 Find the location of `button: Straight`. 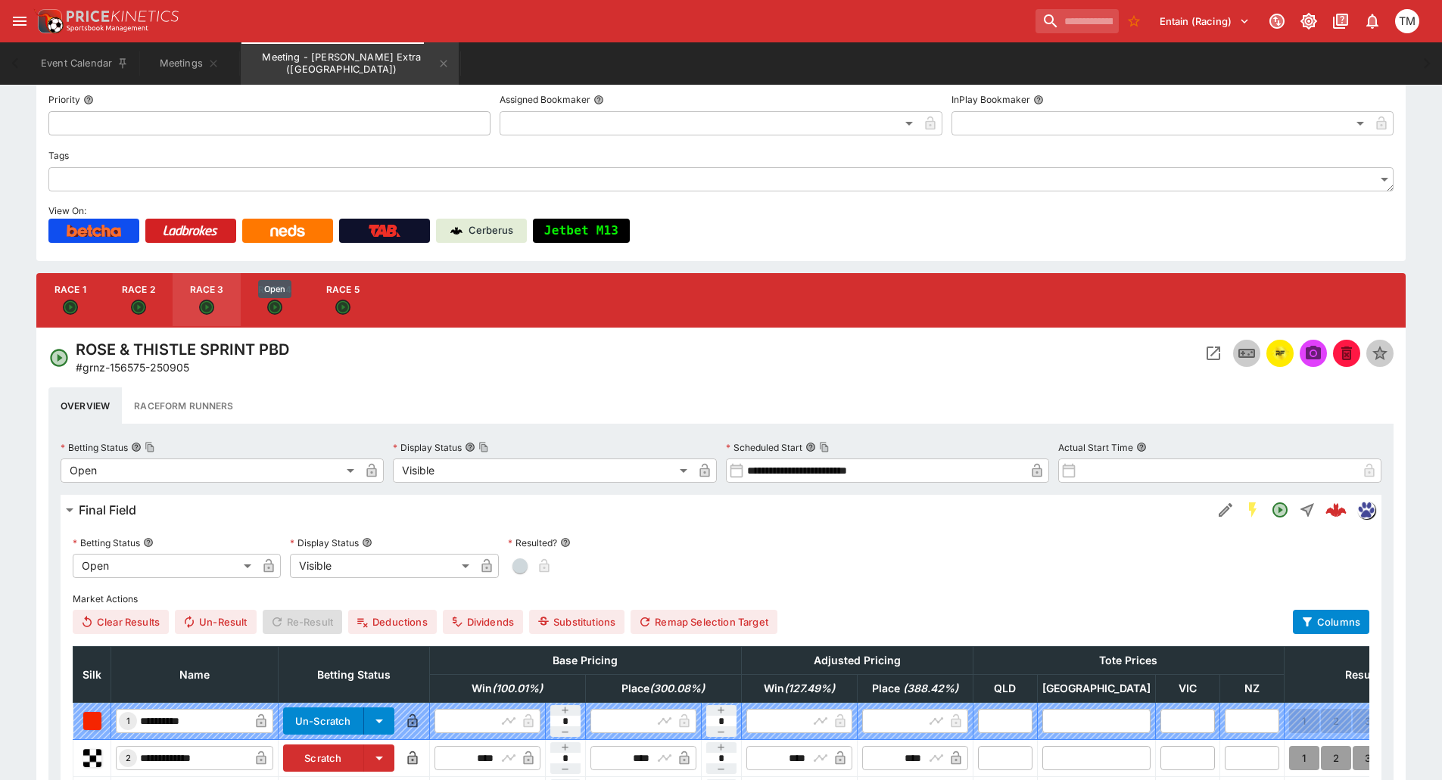

button: Straight is located at coordinates (1307, 510).